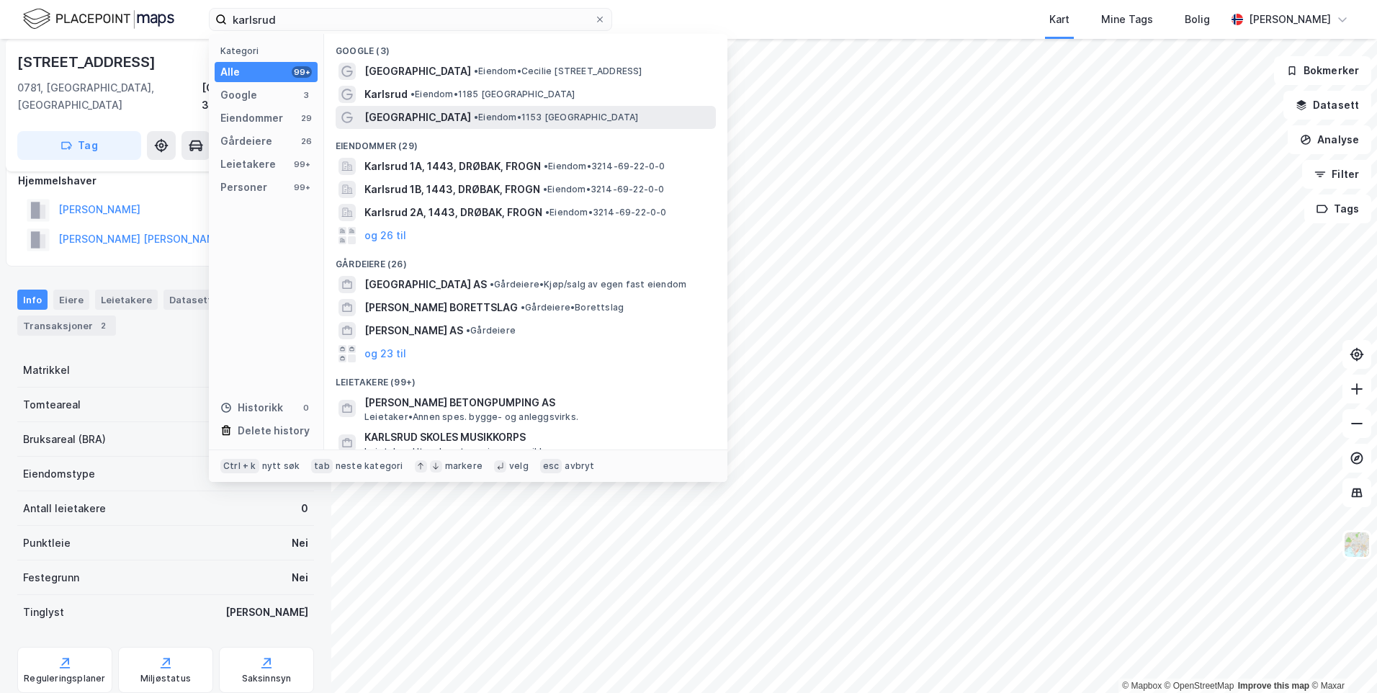 Image resolution: width=1377 pixels, height=693 pixels. I want to click on button: Tag, so click(79, 146).